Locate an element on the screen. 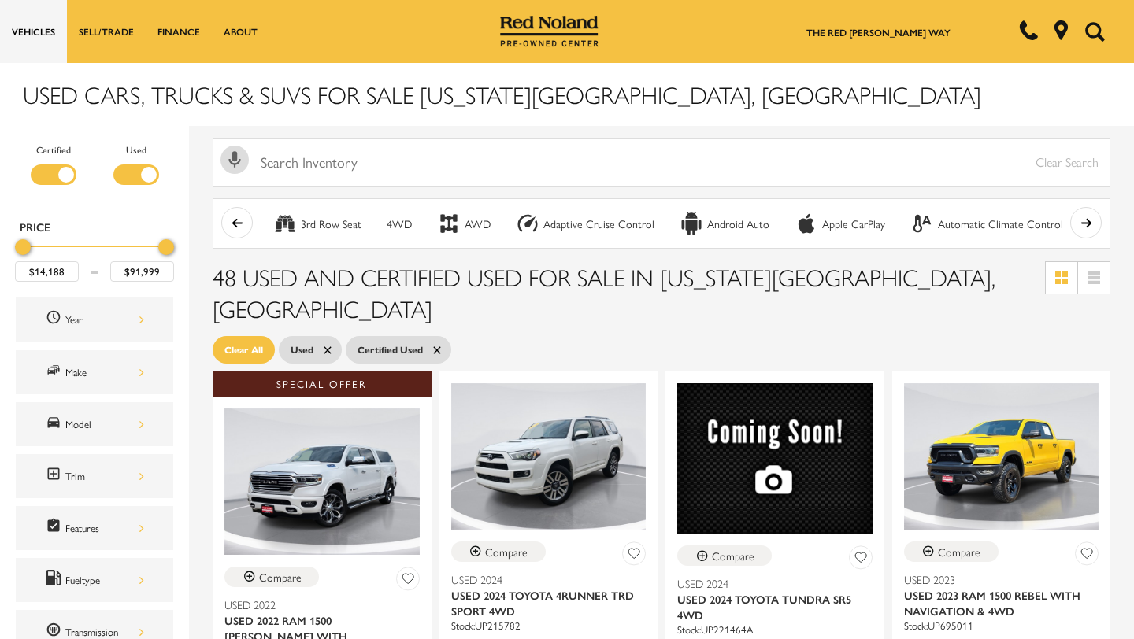  span: Trim is located at coordinates (55, 476).